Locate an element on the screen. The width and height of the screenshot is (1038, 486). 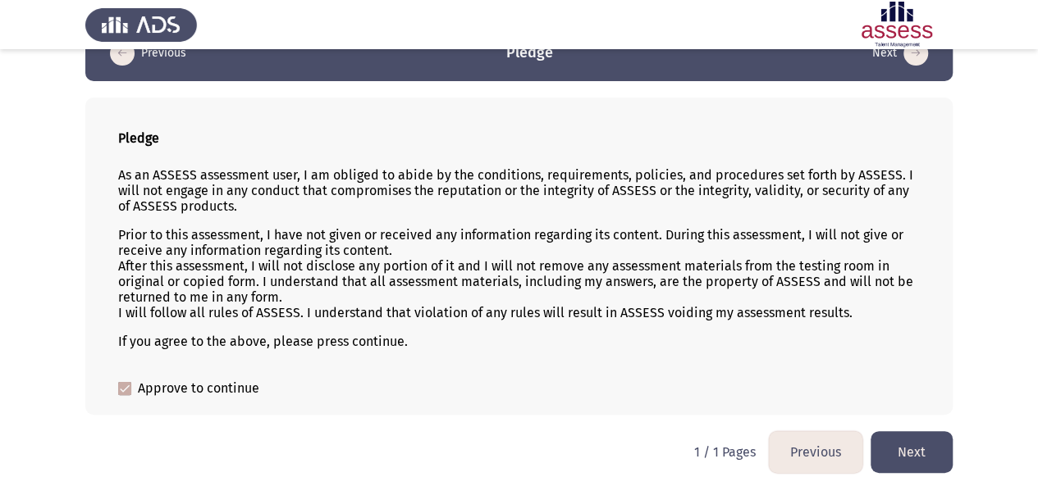
p: As an ASSESS assessment user, I am obliged to abide by the conditions, requirements, policies, an... is located at coordinates (518, 190).